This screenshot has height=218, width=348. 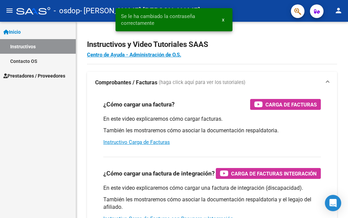 I want to click on span: Carga de Facturas Integración, so click(x=274, y=173).